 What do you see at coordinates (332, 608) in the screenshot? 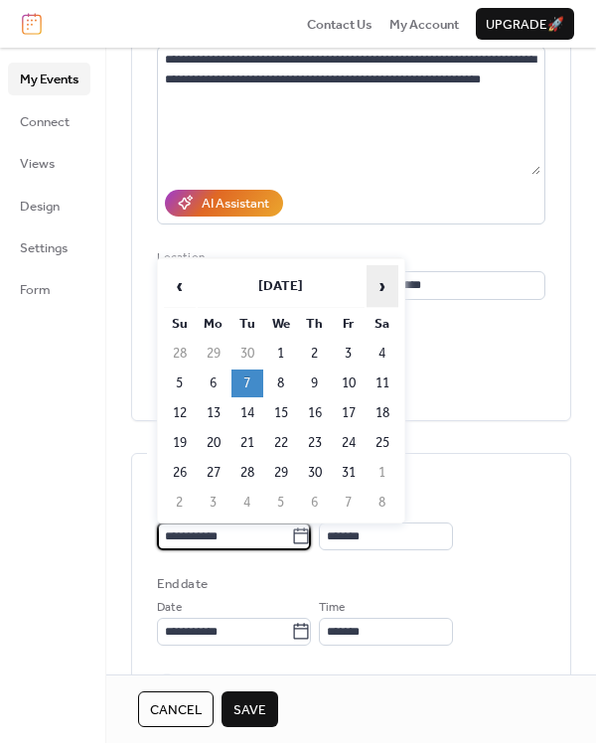
I see `span: Time` at bounding box center [332, 608].